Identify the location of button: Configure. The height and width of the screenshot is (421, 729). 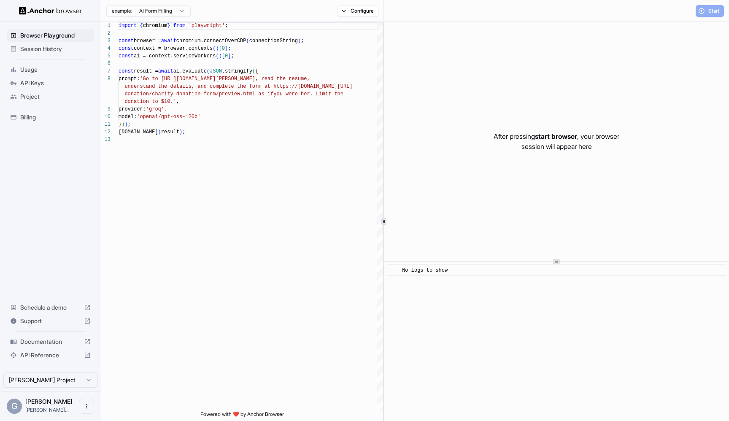
(358, 11).